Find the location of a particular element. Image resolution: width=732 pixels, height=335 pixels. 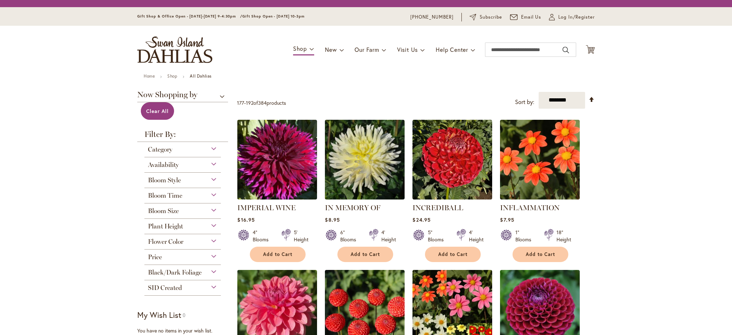

span: 192 is located at coordinates (249, 103).